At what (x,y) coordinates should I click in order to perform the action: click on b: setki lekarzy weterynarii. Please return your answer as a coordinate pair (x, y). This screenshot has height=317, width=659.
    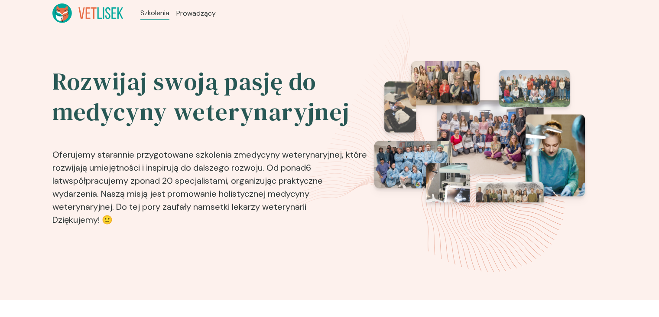
    Looking at the image, I should click on (258, 206).